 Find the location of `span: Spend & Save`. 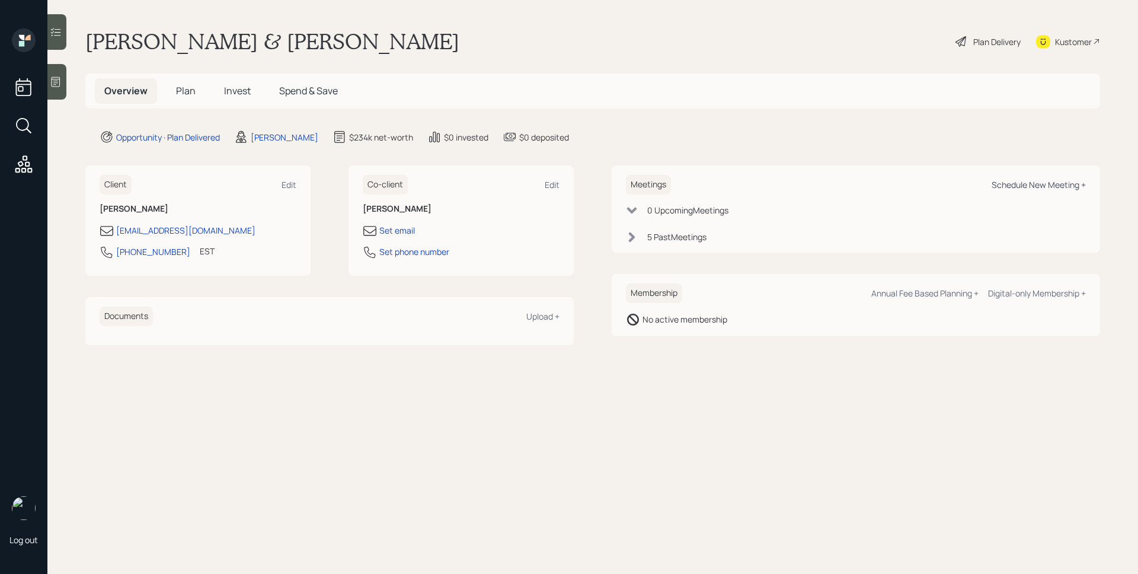

span: Spend & Save is located at coordinates (308, 91).